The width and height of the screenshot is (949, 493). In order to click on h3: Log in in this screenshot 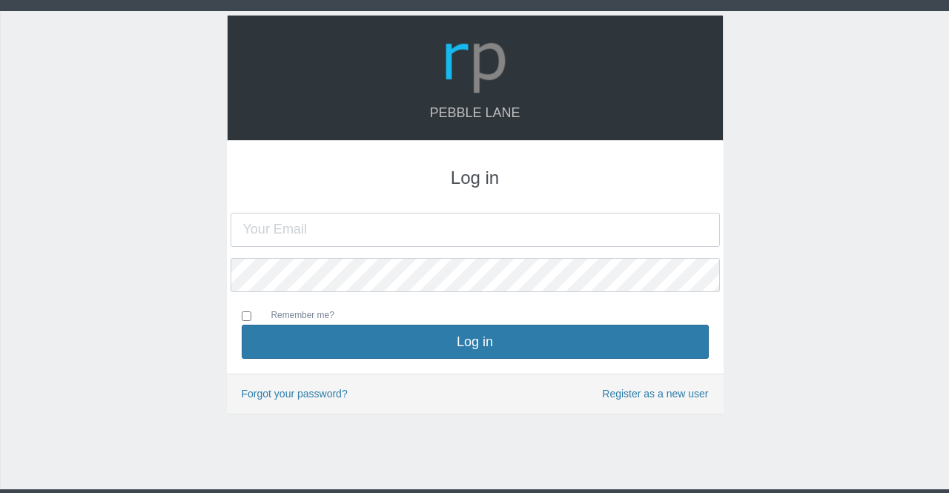, I will do `click(475, 178)`.